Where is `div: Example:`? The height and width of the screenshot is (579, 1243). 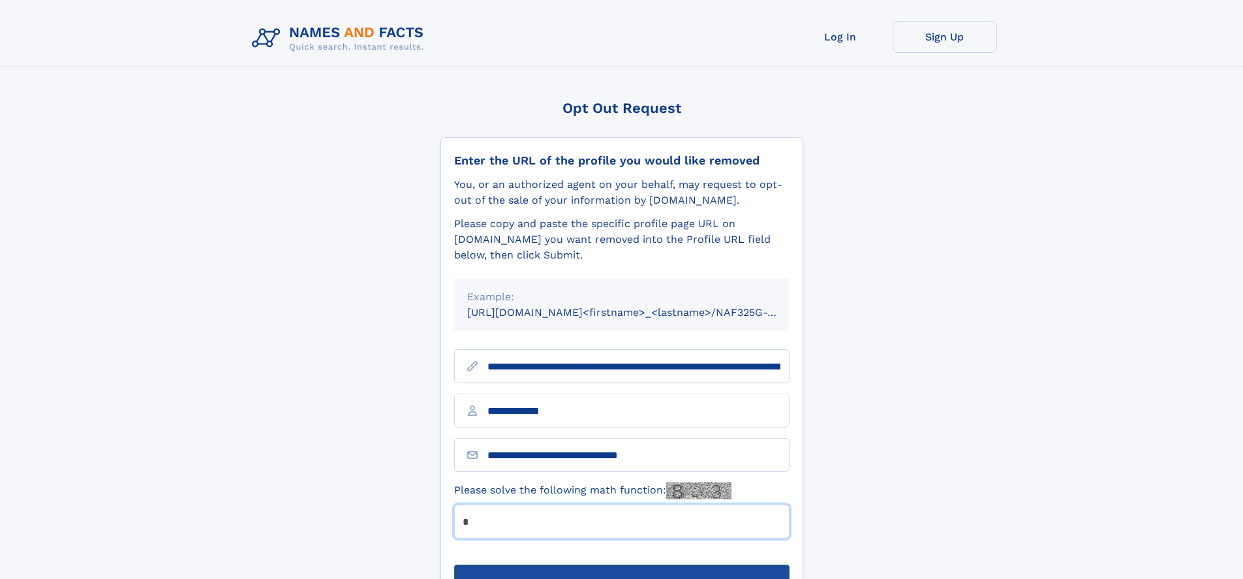 div: Example: is located at coordinates (622, 297).